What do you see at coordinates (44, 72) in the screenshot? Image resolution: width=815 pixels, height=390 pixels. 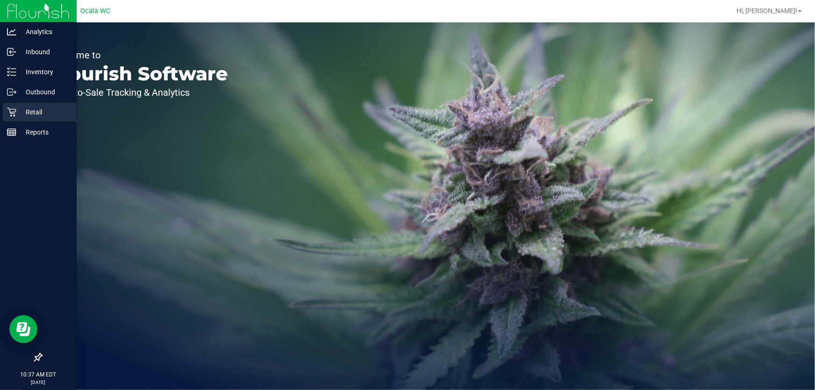 I see `p: Inventory` at bounding box center [44, 72].